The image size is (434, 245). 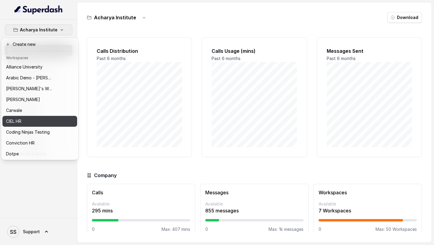 What do you see at coordinates (24, 67) in the screenshot?
I see `p: Alliance University` at bounding box center [24, 67].